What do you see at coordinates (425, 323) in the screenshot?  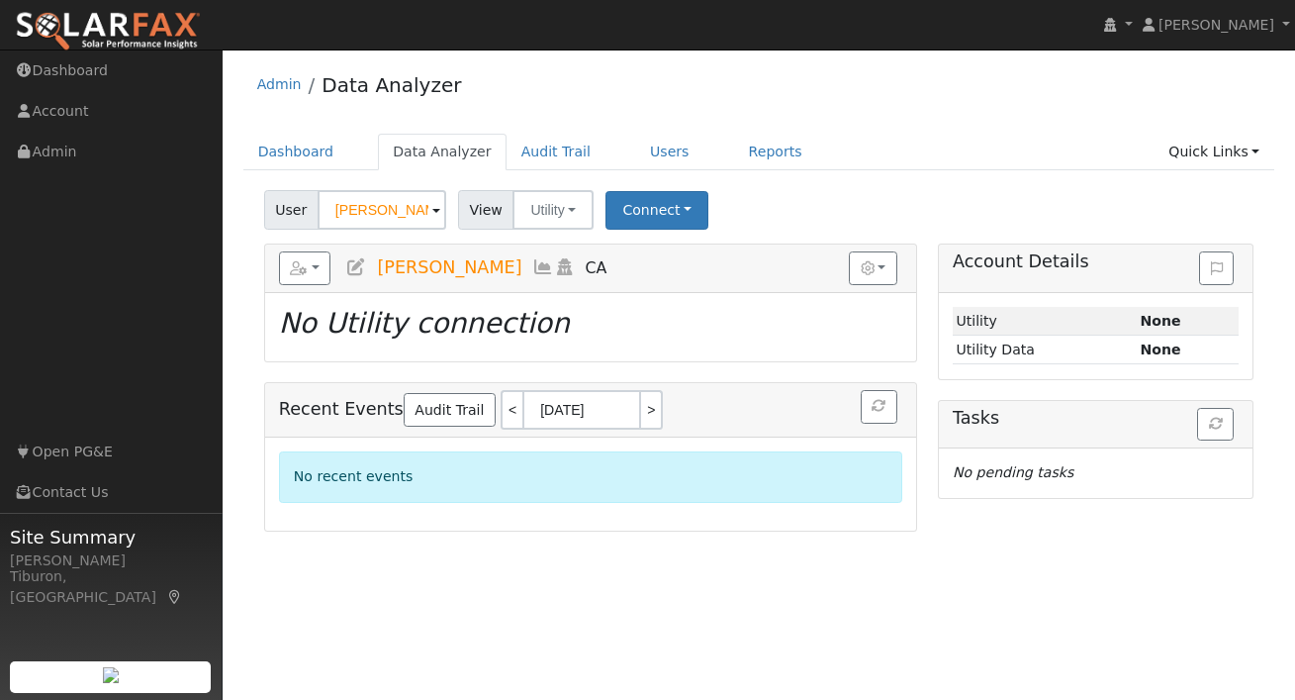 I see `i: No Utility connection` at bounding box center [425, 323].